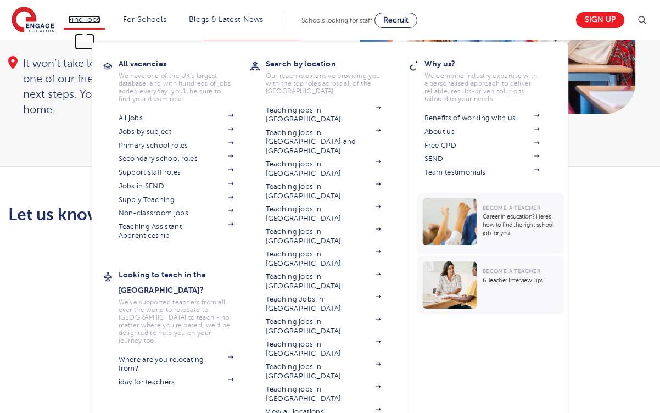 The height and width of the screenshot is (413, 660). What do you see at coordinates (226, 19) in the screenshot?
I see `a: Blogs & Latest News` at bounding box center [226, 19].